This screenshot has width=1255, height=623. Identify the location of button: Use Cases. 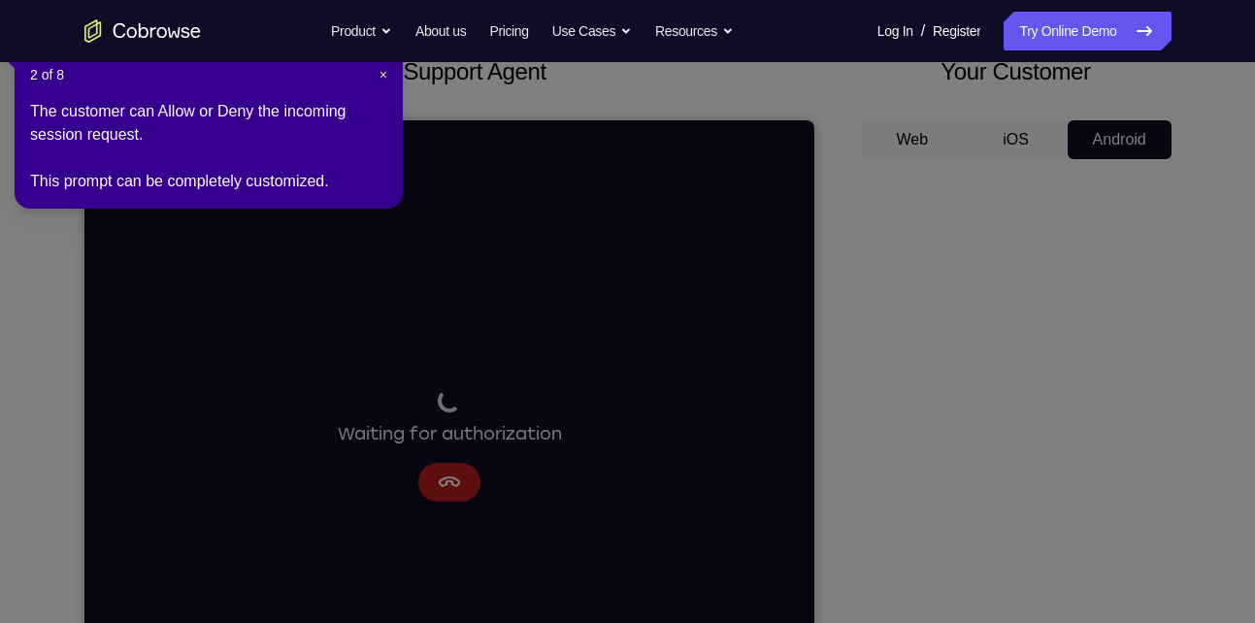
(592, 31).